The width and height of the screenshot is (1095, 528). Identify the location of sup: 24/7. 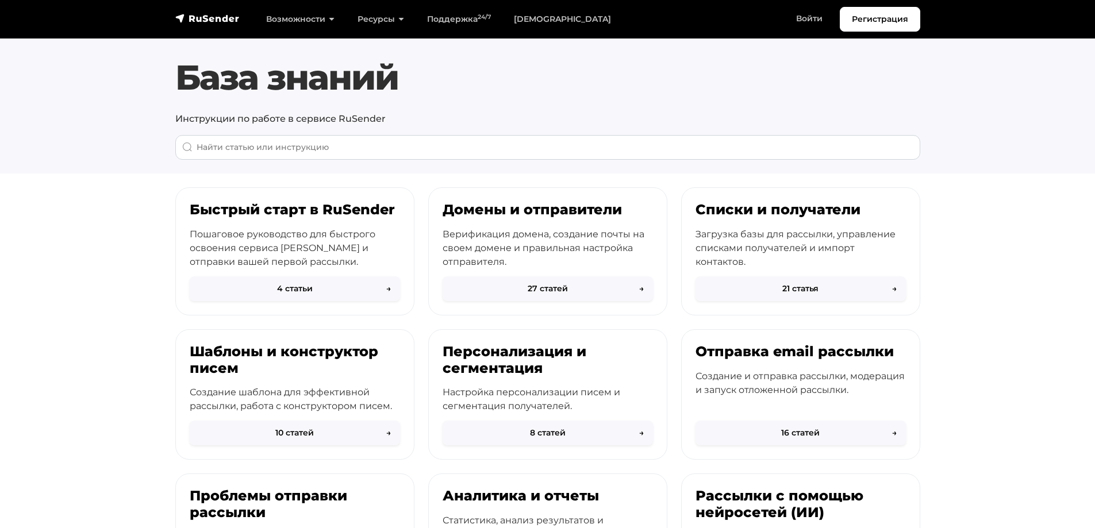
(484, 17).